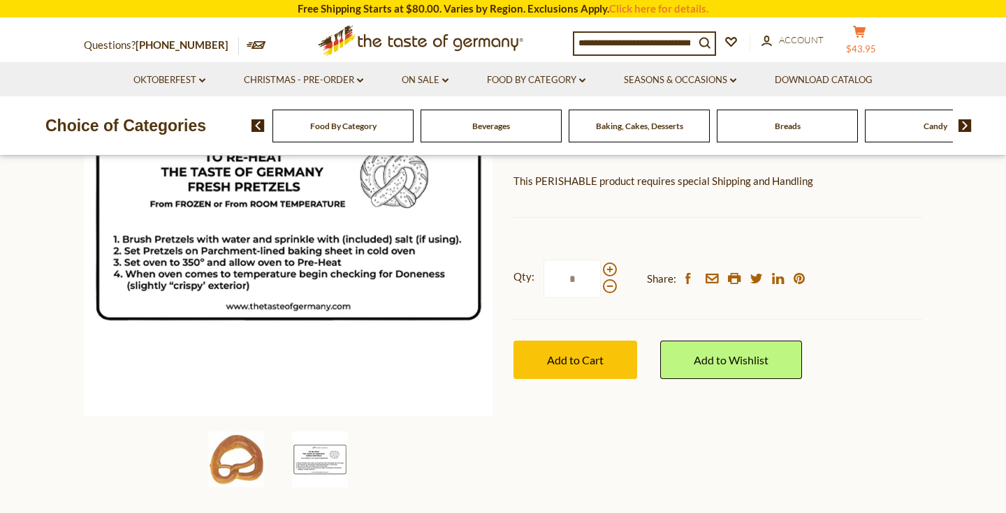 The height and width of the screenshot is (513, 1006). Describe the element at coordinates (572, 279) in the screenshot. I see `input: Qty:` at that location.